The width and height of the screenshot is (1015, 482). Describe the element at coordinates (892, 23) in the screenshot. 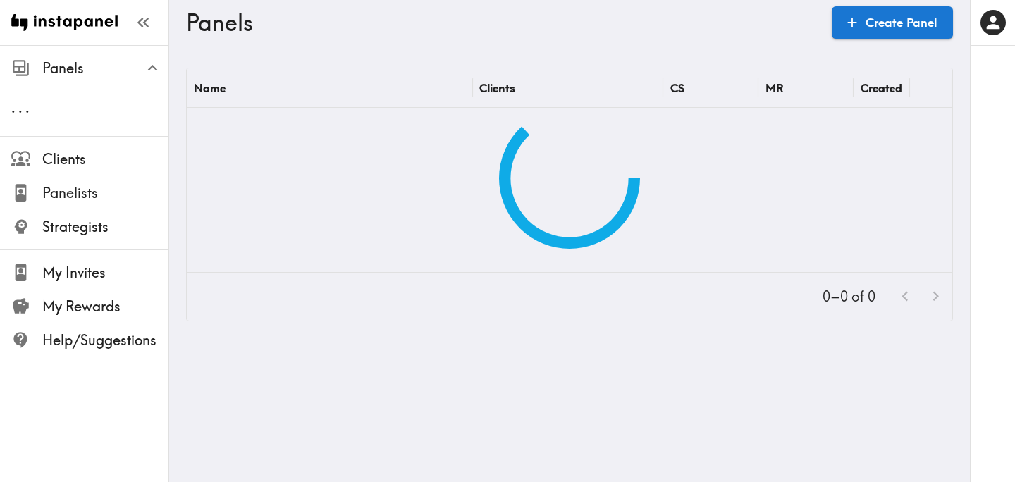

I see `a: Create Panel` at that location.